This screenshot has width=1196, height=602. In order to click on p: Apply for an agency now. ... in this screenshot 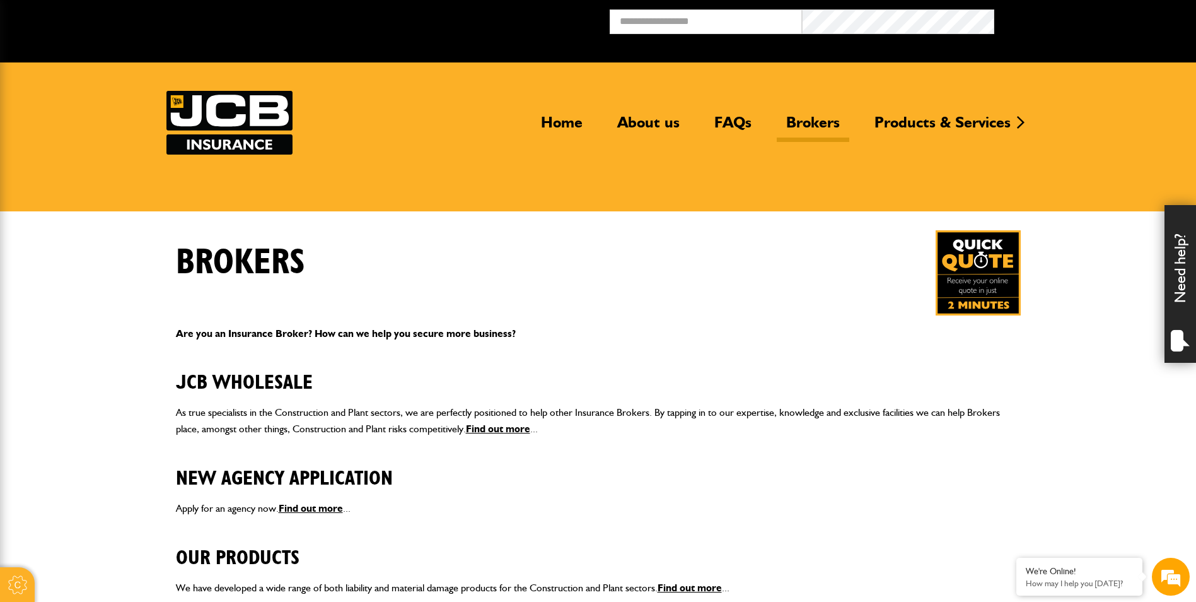, I will do `click(598, 508)`.